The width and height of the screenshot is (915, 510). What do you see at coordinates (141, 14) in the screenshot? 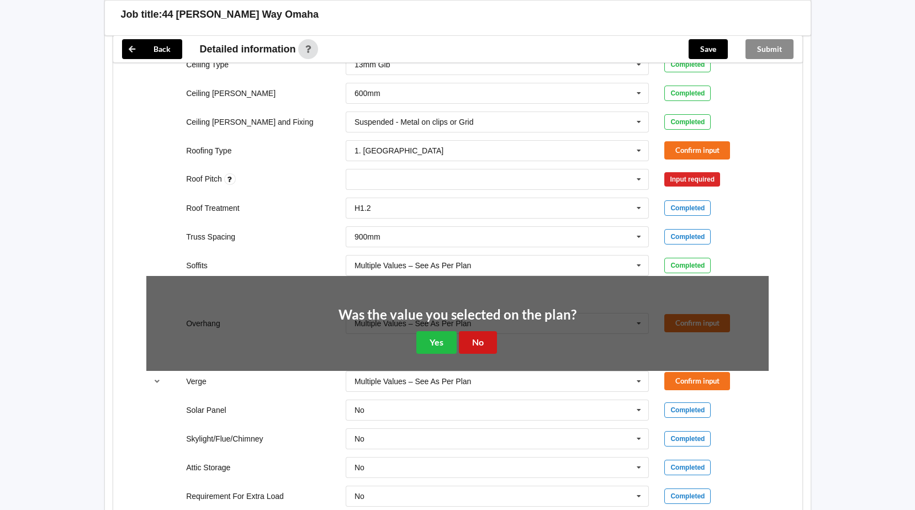
I see `h3: Job title:` at bounding box center [141, 14].